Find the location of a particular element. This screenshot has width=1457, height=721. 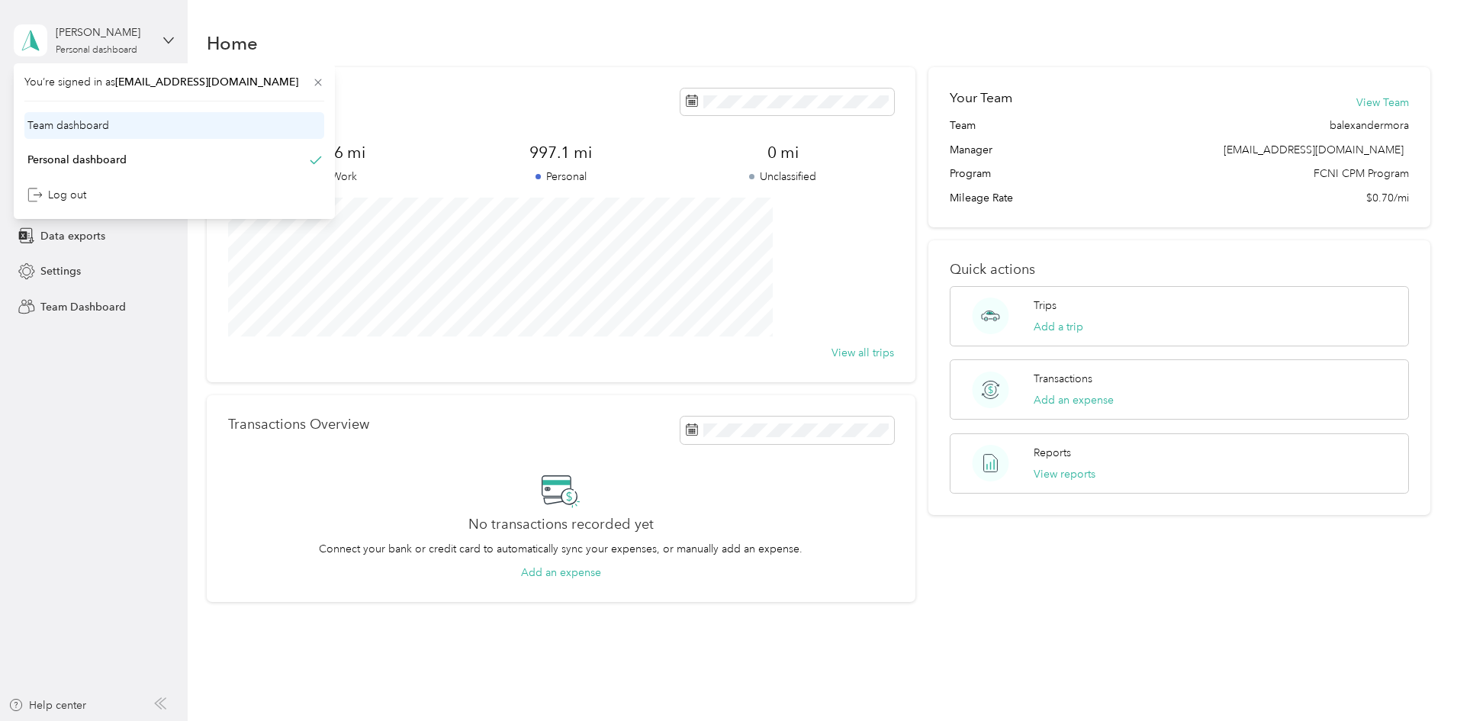

span: Mileage Rate is located at coordinates (981, 198).